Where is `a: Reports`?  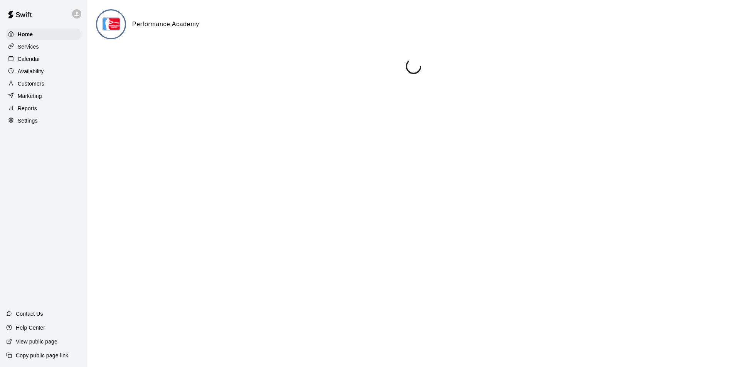 a: Reports is located at coordinates (43, 108).